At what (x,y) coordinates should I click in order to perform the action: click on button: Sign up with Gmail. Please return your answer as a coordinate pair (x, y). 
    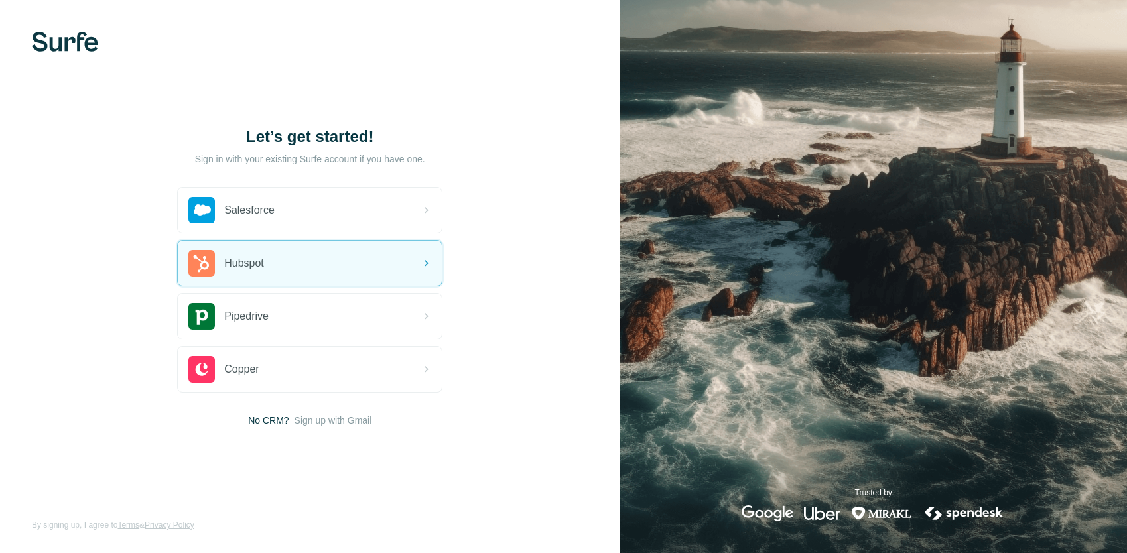
    Looking at the image, I should click on (333, 421).